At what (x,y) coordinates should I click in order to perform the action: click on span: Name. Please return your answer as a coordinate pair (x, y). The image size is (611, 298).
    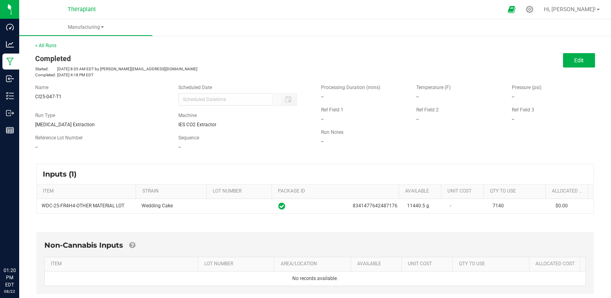
    Looking at the image, I should click on (42, 88).